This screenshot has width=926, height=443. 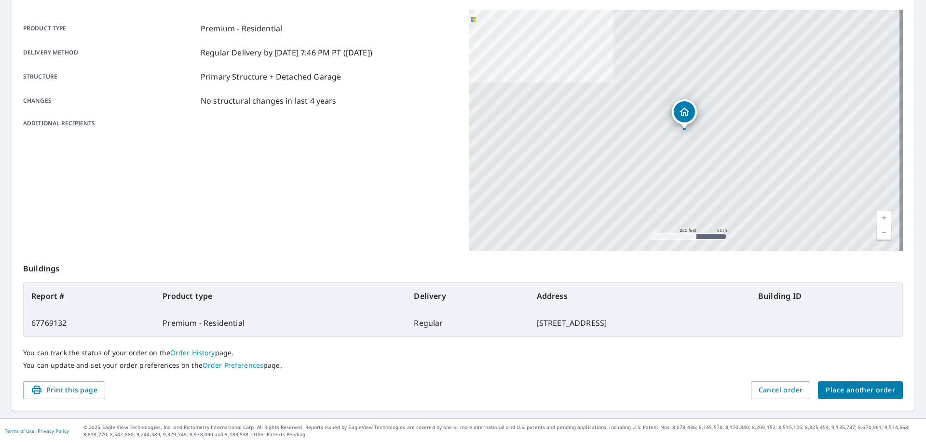 I want to click on span: Cancel order, so click(x=781, y=390).